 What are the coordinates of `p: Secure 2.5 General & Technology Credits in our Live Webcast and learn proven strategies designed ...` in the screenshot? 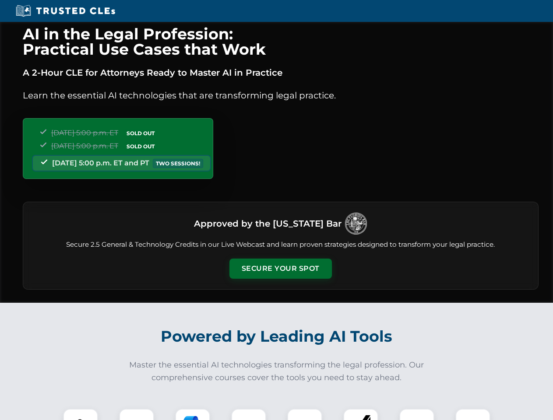 It's located at (280, 245).